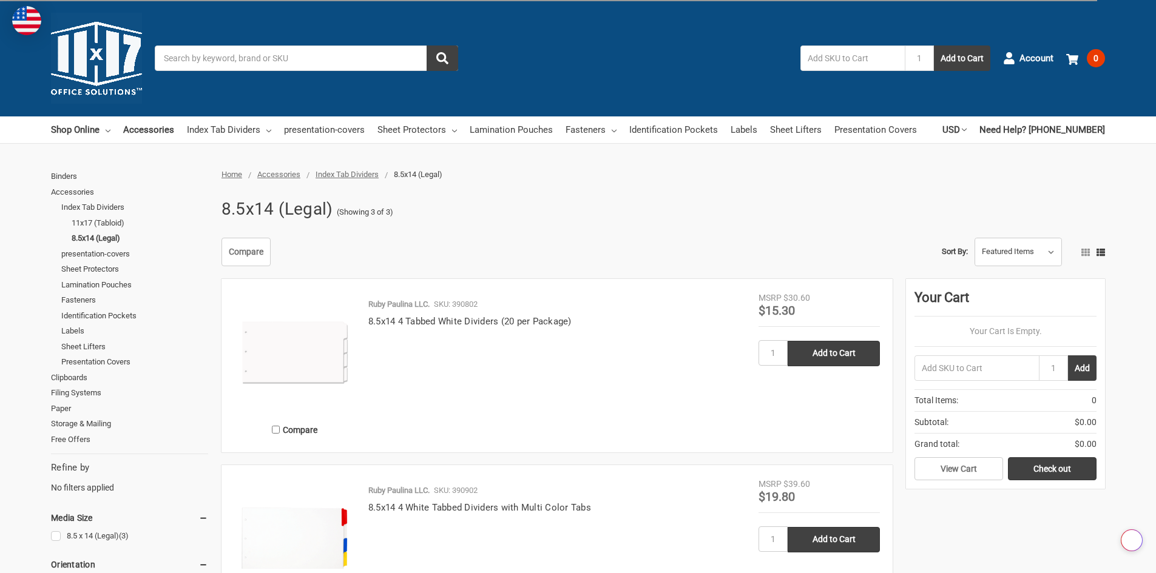  What do you see at coordinates (796, 298) in the screenshot?
I see `span: $30.60` at bounding box center [796, 298].